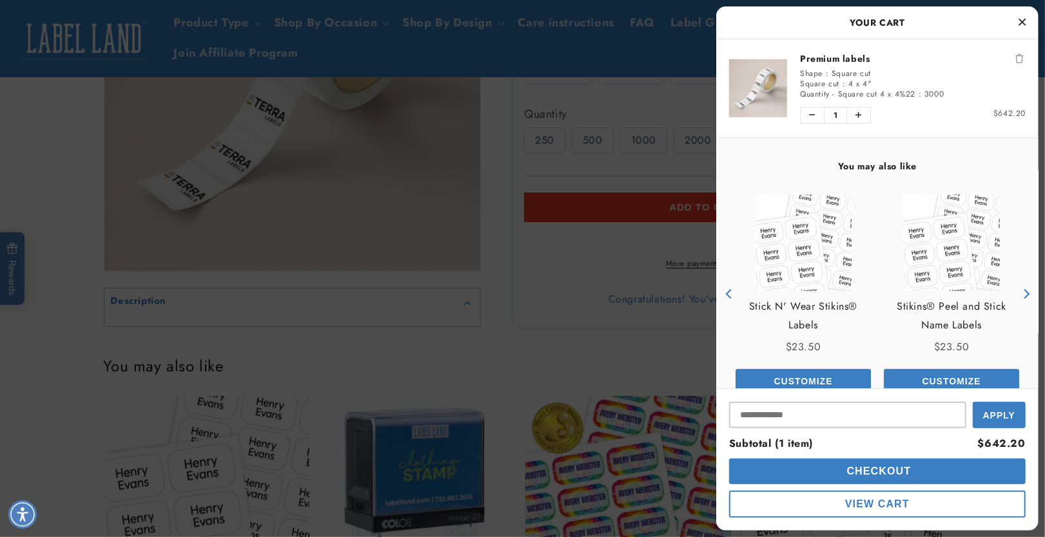  I want to click on input: Input Discount, so click(847, 415).